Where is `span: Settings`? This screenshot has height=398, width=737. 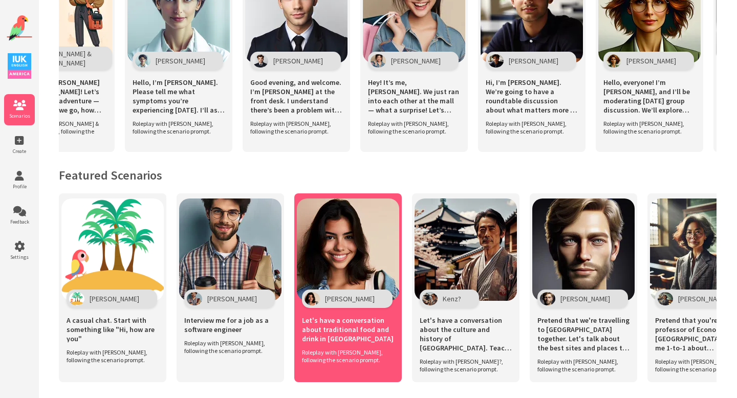
span: Settings is located at coordinates (19, 257).